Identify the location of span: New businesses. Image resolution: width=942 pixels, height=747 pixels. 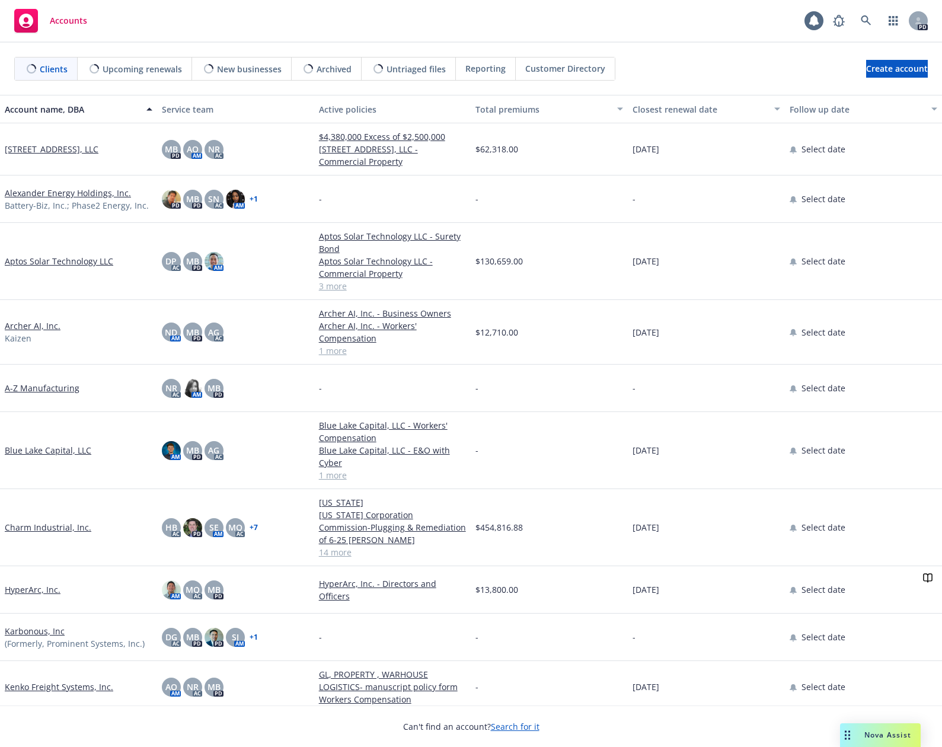
(249, 69).